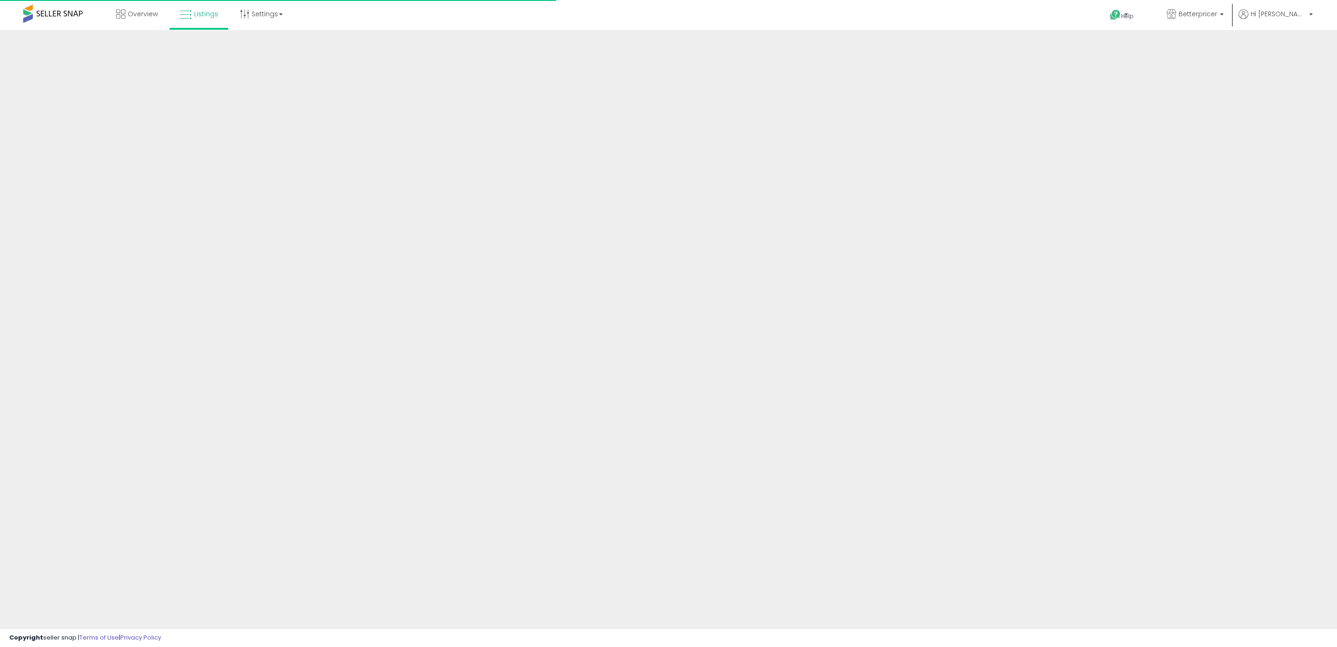  Describe the element at coordinates (1127, 16) in the screenshot. I see `a: Help` at that location.